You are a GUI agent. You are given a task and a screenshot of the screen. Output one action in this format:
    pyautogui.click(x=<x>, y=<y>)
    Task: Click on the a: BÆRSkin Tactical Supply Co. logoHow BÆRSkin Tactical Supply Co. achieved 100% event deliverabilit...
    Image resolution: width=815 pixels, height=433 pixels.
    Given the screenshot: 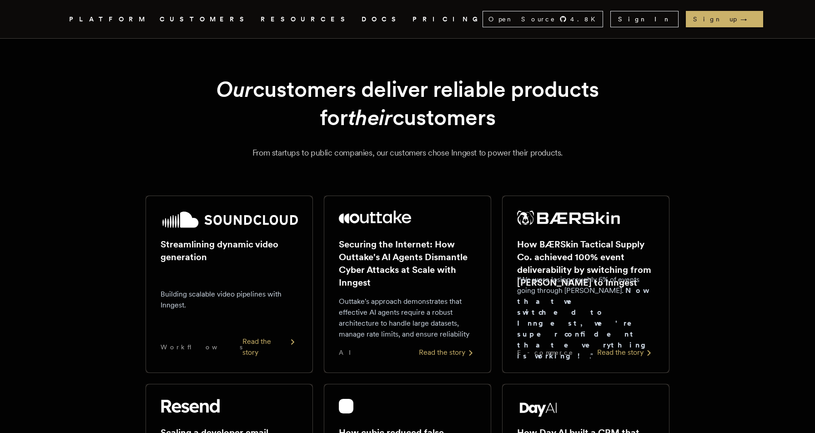 What is the action you would take?
    pyautogui.click(x=585, y=284)
    